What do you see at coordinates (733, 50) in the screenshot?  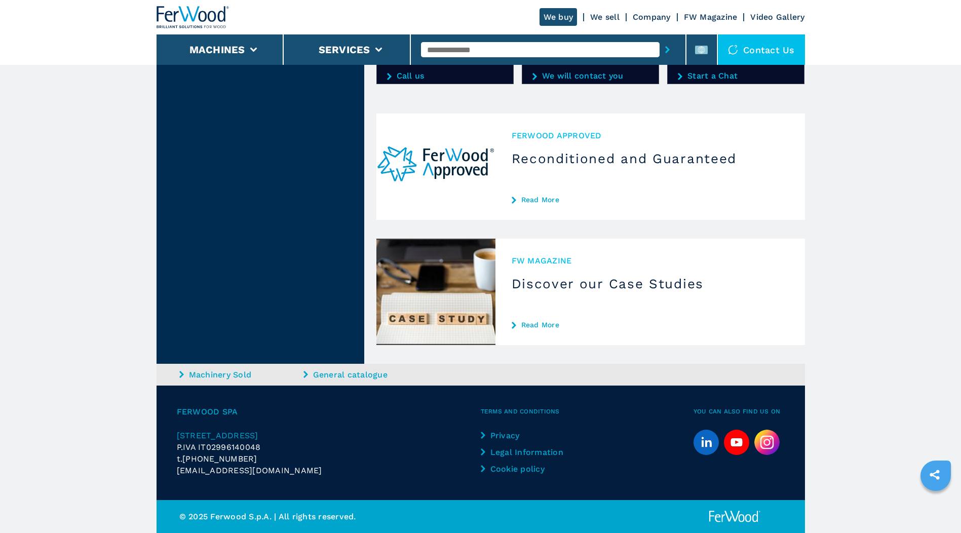 I see `img: Contact us` at bounding box center [733, 50].